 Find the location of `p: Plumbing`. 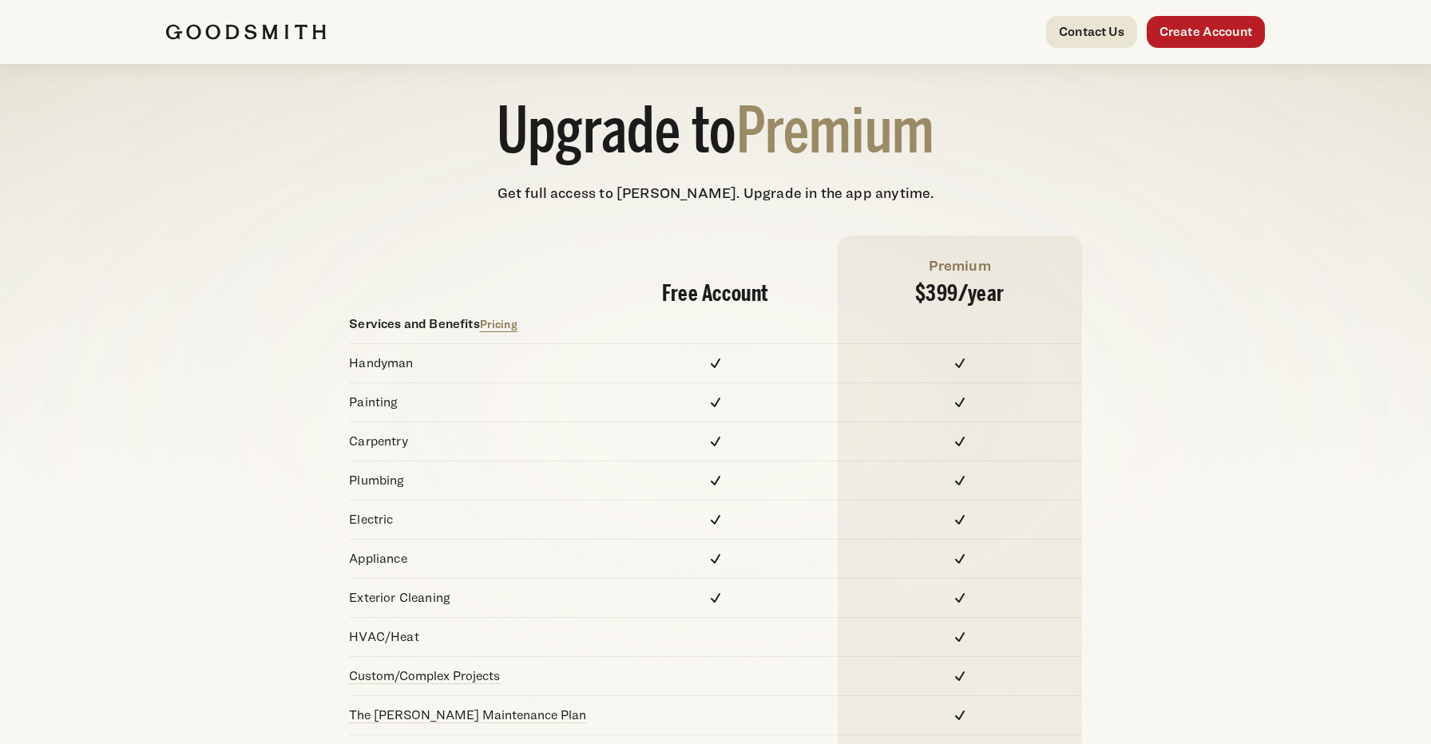

p: Plumbing is located at coordinates (471, 481).